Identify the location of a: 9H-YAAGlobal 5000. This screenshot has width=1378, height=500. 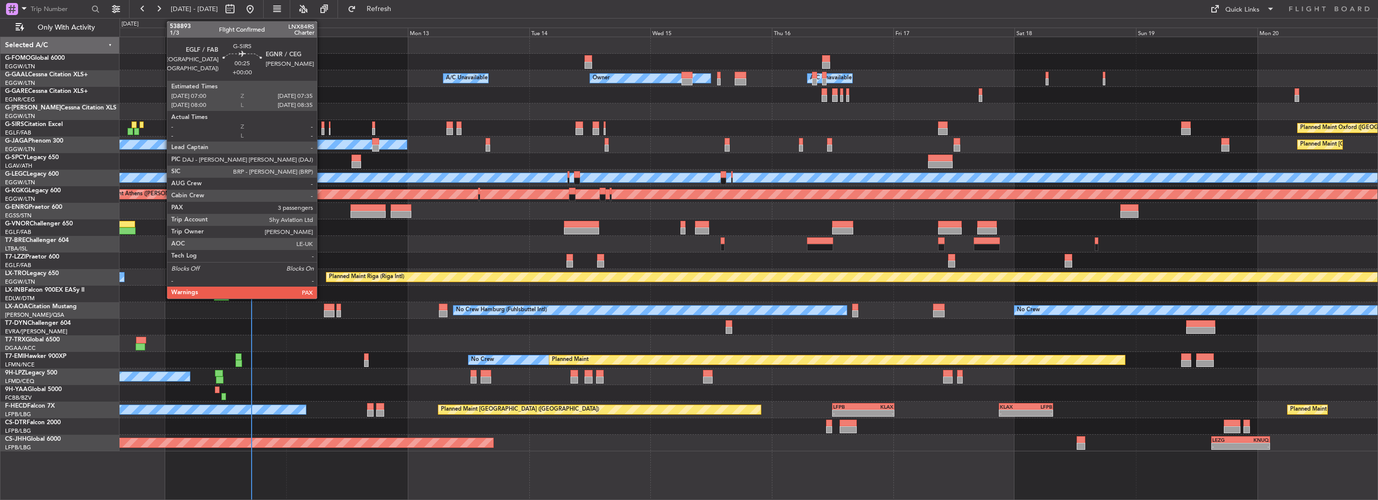
(33, 390).